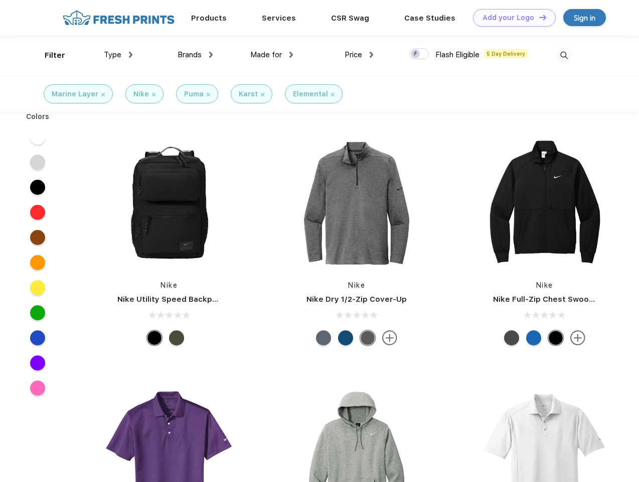  Describe the element at coordinates (266, 55) in the screenshot. I see `span: Made for` at that location.